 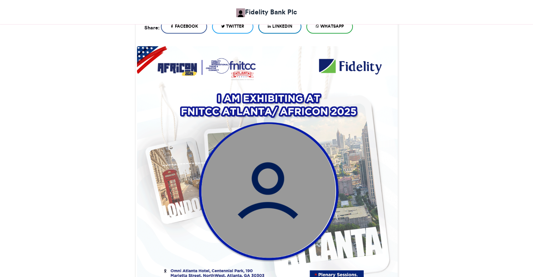 I want to click on a: WhatsApp, so click(x=329, y=27).